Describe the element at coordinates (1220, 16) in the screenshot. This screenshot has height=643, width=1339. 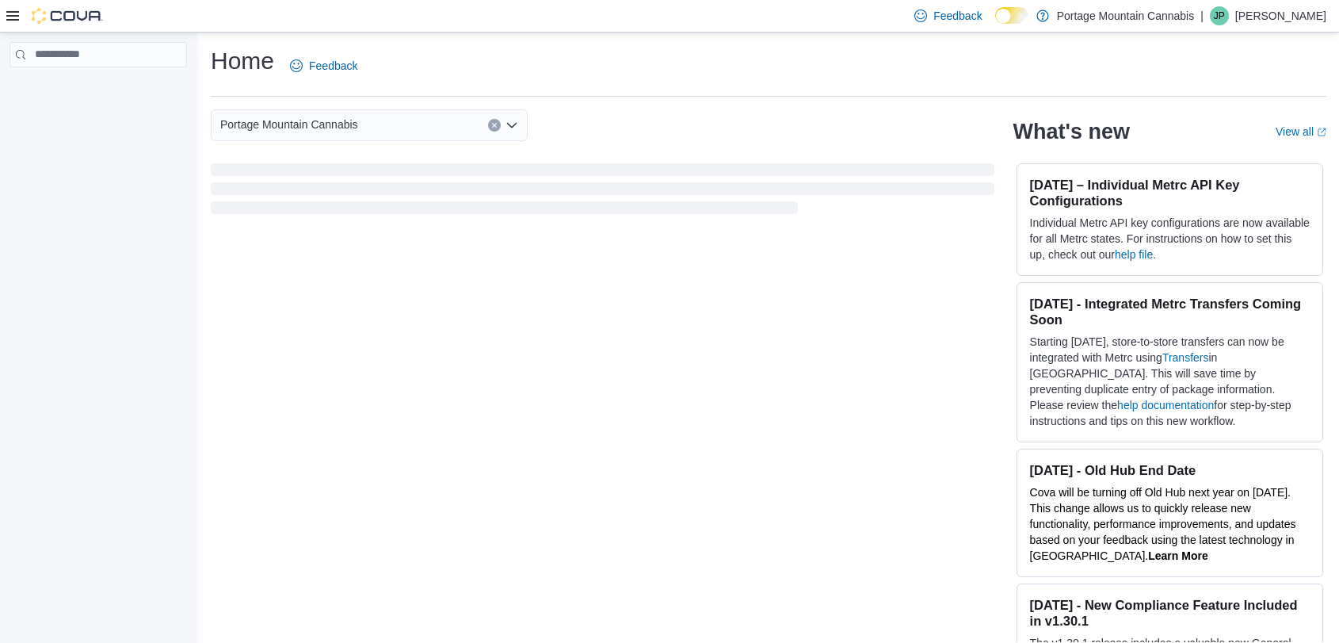
I see `div: Jane Price` at that location.